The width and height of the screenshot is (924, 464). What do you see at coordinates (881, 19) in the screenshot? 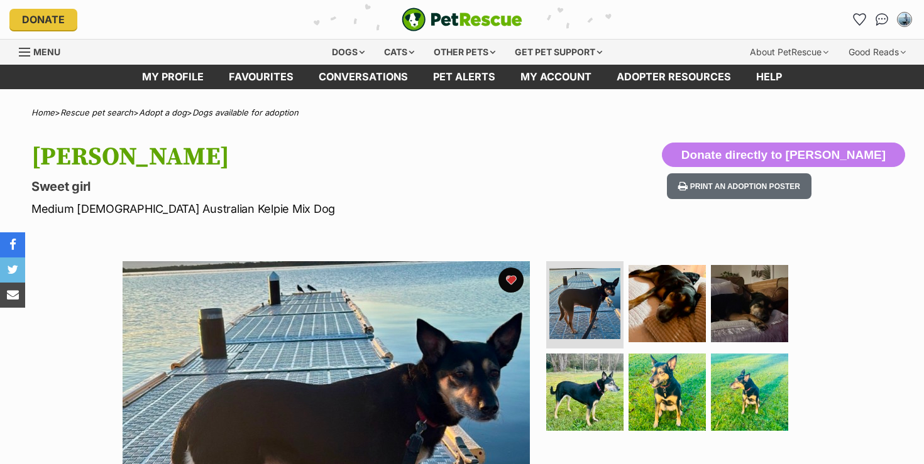
I see `a: Conversations` at bounding box center [881, 19].